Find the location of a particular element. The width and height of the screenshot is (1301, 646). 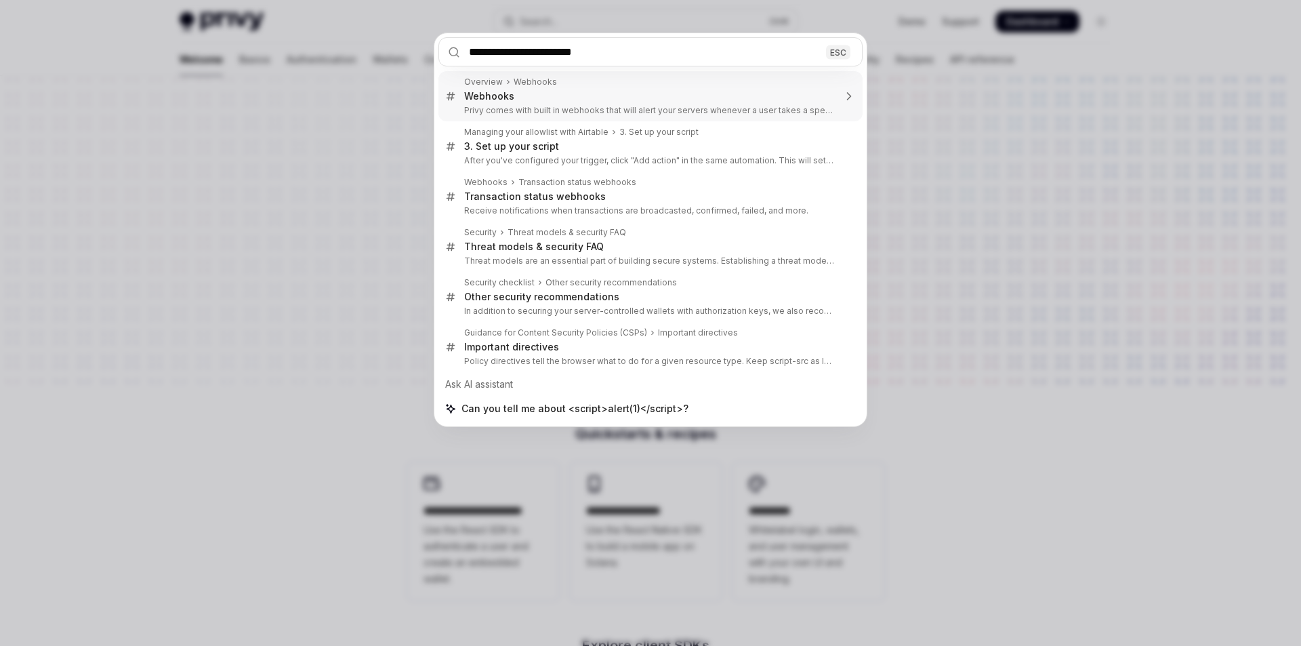

p: Privy comes with built in webhooks that will alert your servers whenever a user takes a specified ac is located at coordinates (649, 110).